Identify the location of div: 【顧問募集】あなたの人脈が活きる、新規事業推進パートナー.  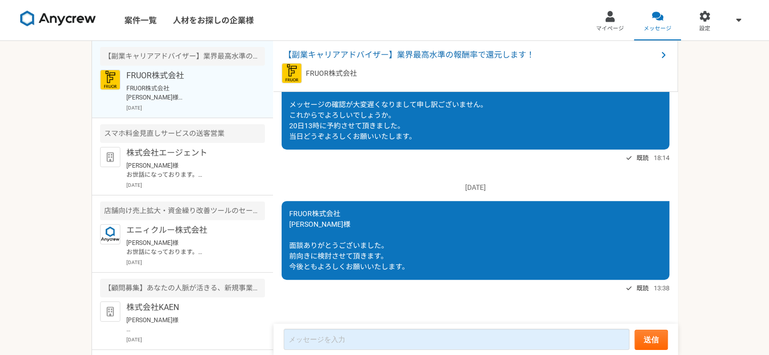
(182, 288).